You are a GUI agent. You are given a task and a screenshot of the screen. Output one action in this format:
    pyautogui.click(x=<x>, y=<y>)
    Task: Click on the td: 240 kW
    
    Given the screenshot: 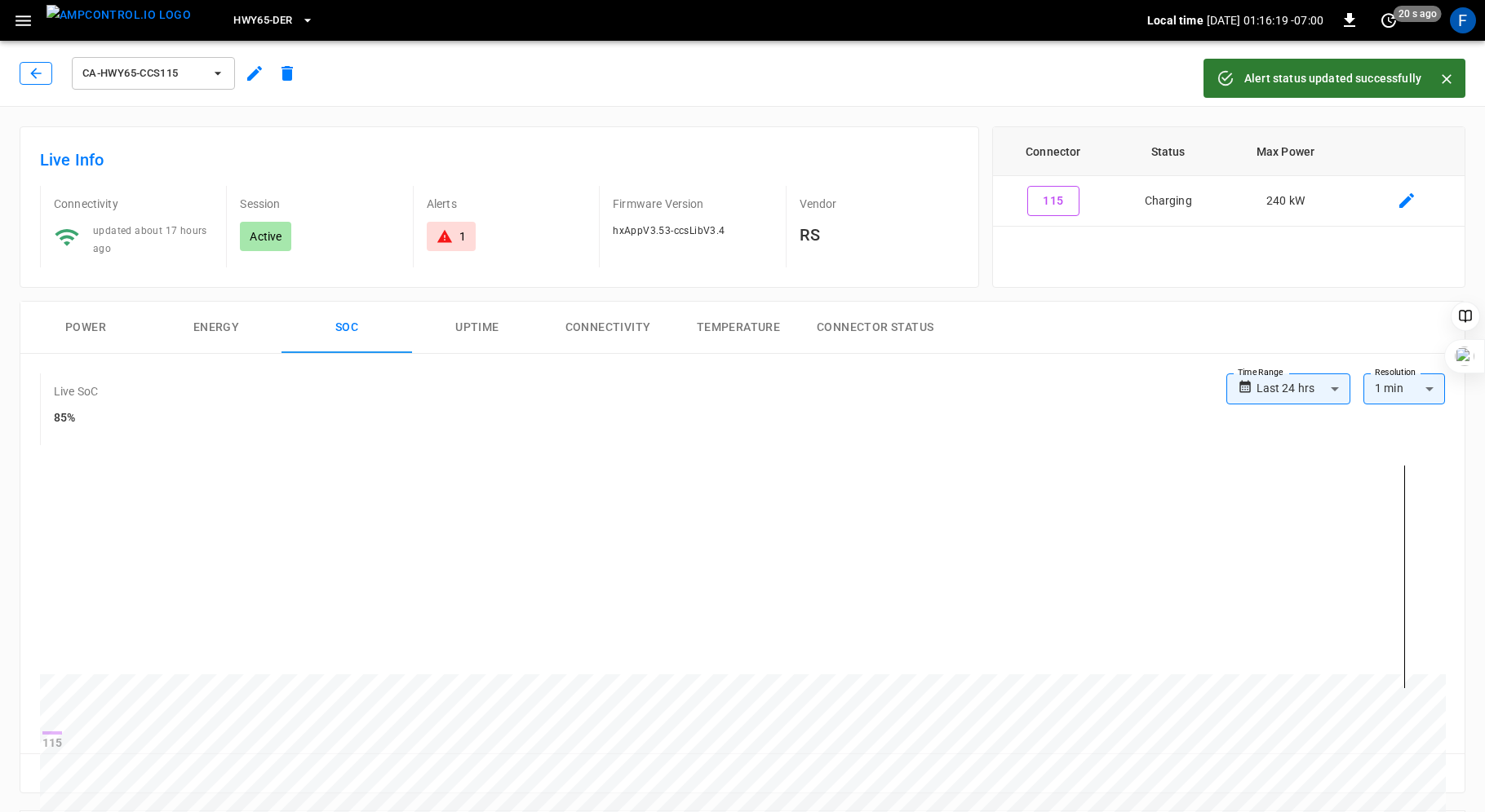 What is the action you would take?
    pyautogui.click(x=1286, y=202)
    